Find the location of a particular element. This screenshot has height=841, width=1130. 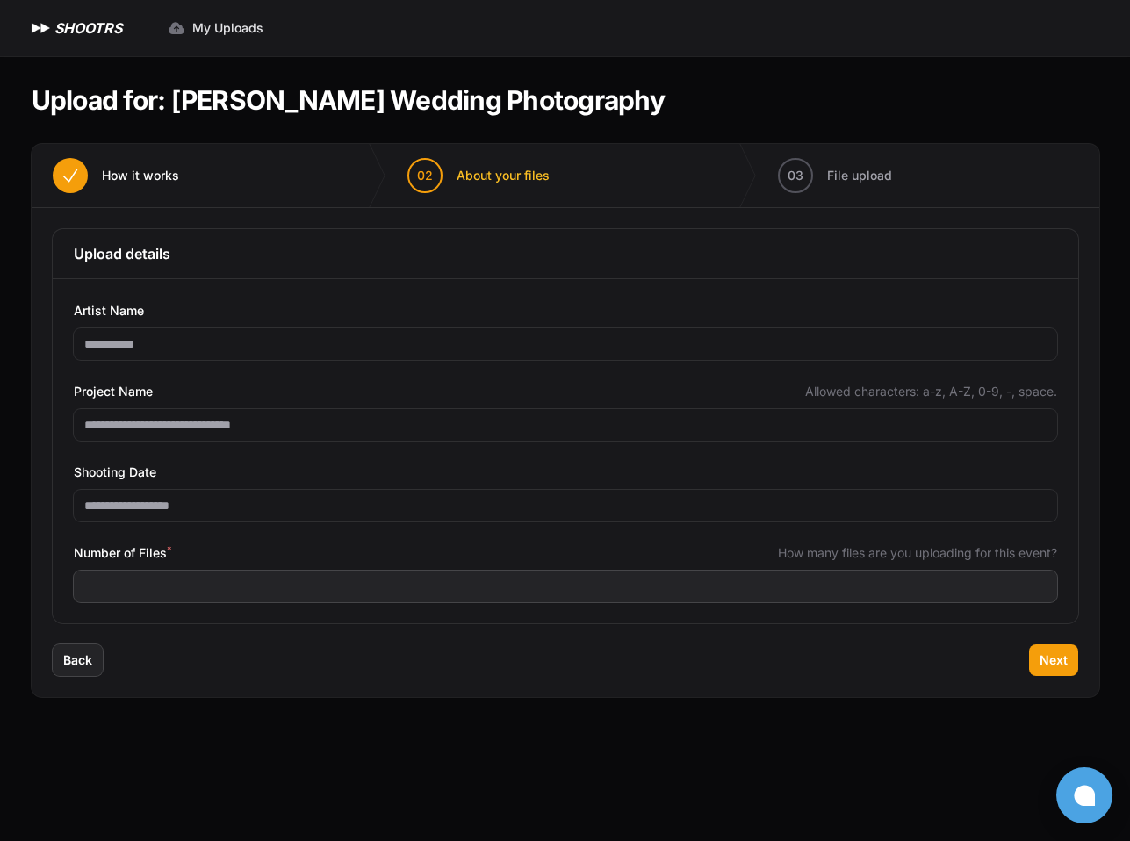

button: 03 File upload is located at coordinates (835, 176).